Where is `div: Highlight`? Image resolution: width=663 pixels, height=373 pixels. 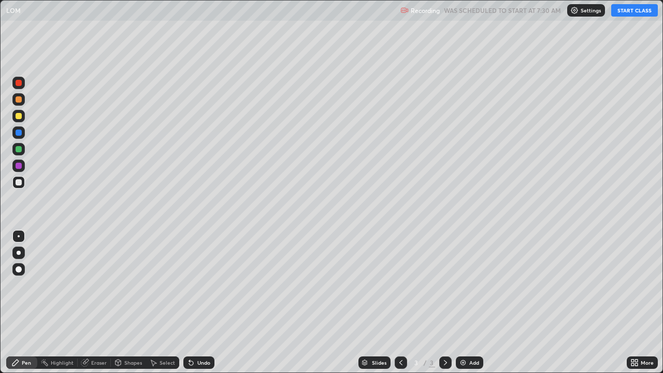
div: Highlight is located at coordinates (62, 362).